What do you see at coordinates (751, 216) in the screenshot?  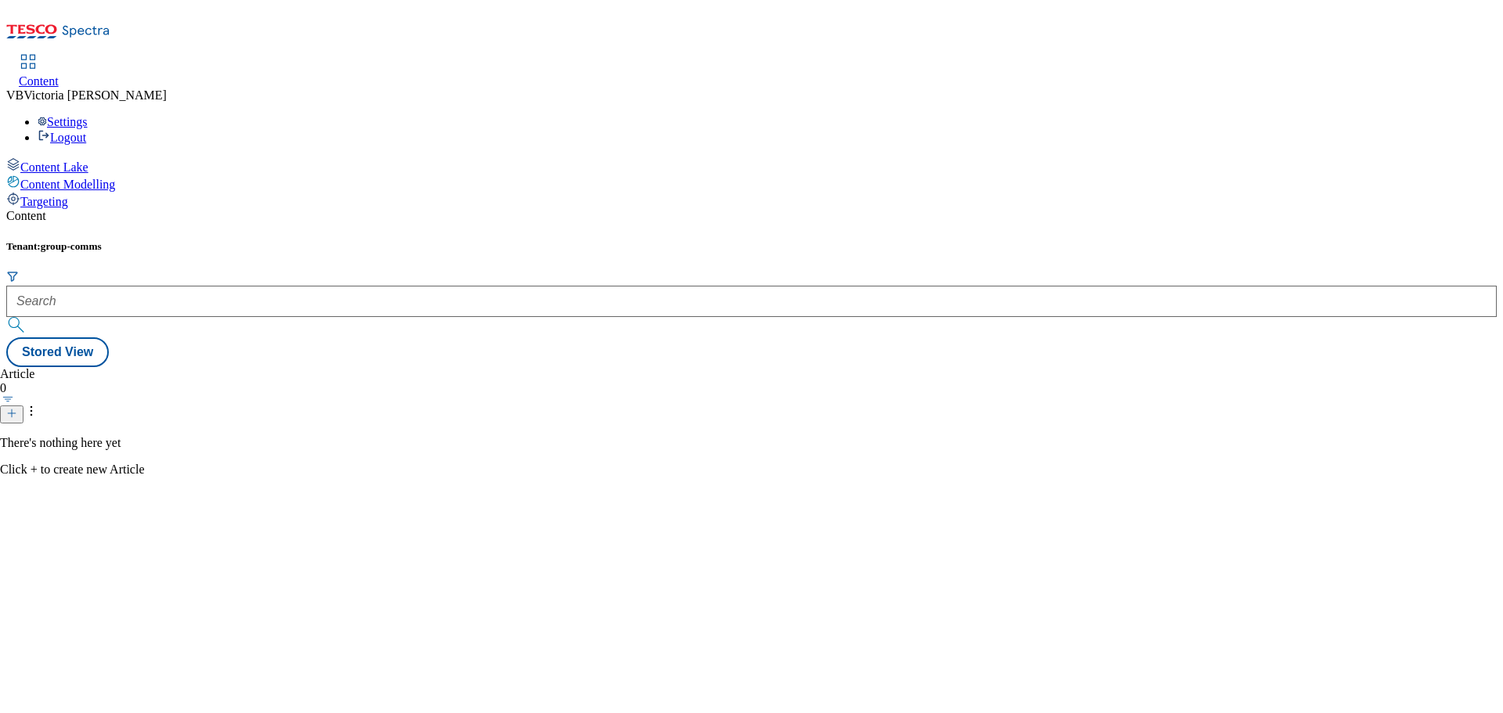 I see `div: Content` at bounding box center [751, 216].